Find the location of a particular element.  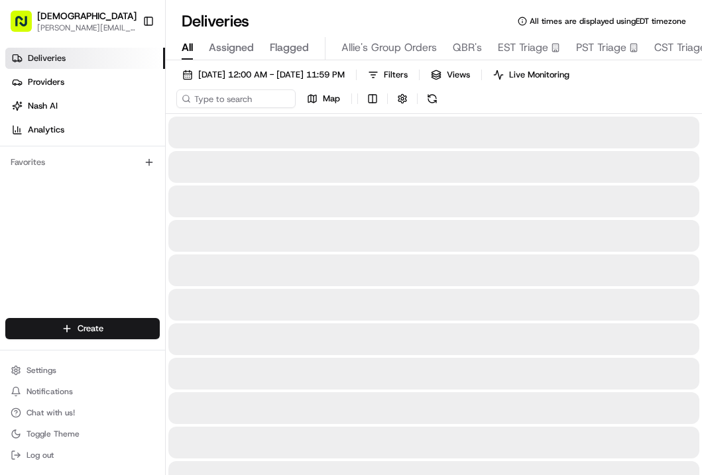

span: QBR's is located at coordinates (467, 48).